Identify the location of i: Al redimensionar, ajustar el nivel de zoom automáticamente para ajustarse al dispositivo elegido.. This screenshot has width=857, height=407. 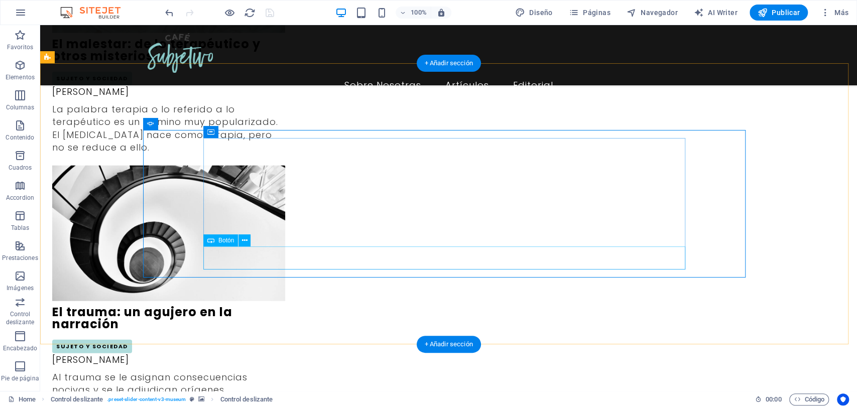
(441, 13).